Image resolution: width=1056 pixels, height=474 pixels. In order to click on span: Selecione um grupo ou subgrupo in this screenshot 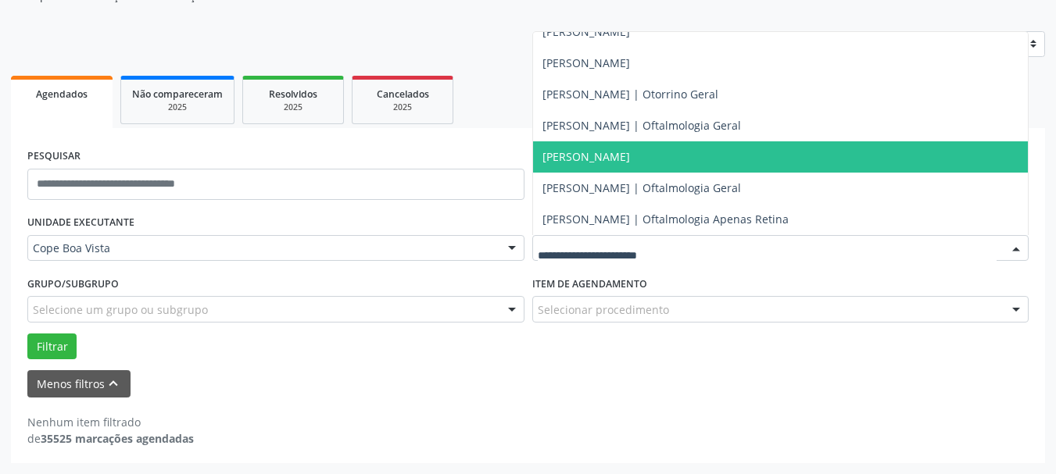, I will do `click(120, 309)`.